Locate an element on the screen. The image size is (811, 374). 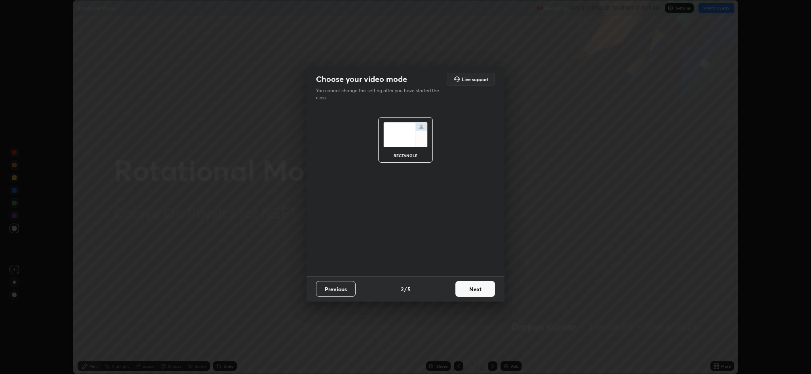
p: You cannot change this setting after you have started the class is located at coordinates (380, 94).